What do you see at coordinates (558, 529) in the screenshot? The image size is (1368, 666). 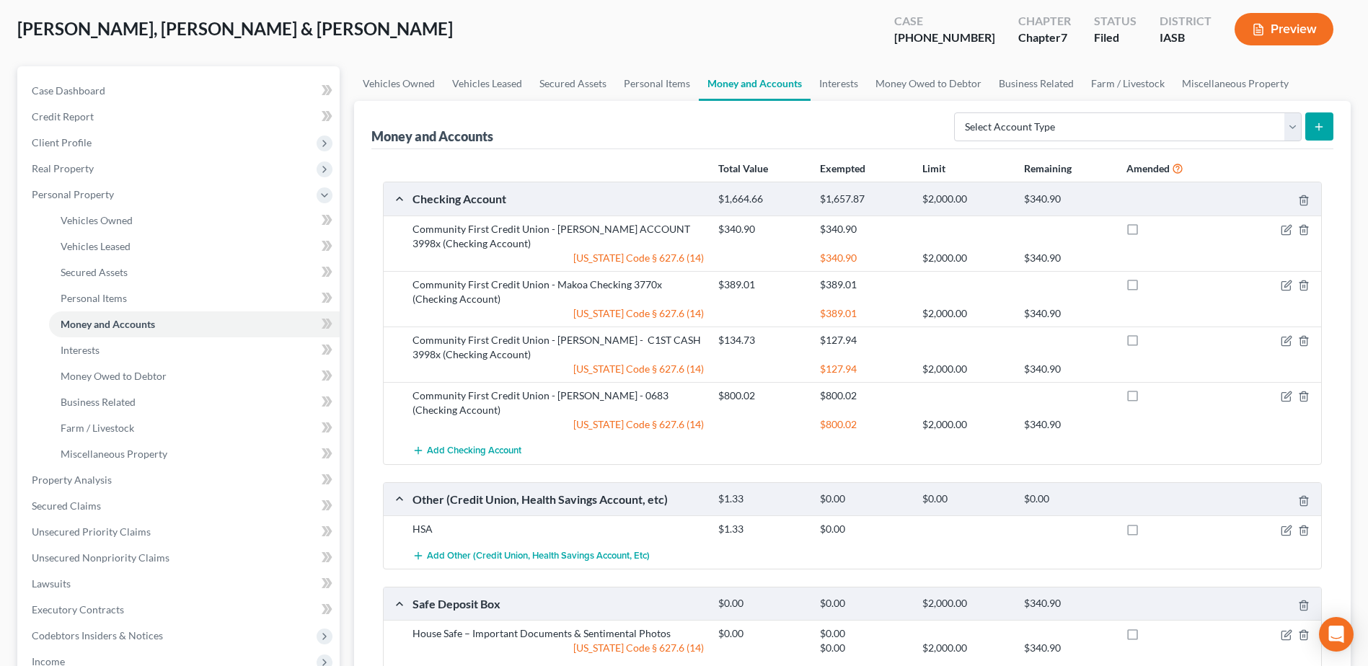 I see `div: HSA` at bounding box center [558, 529].